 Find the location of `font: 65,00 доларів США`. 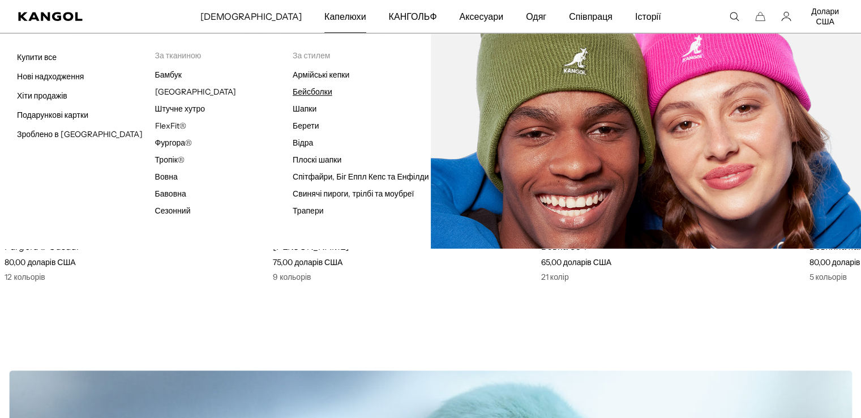

font: 65,00 доларів США is located at coordinates (576, 262).